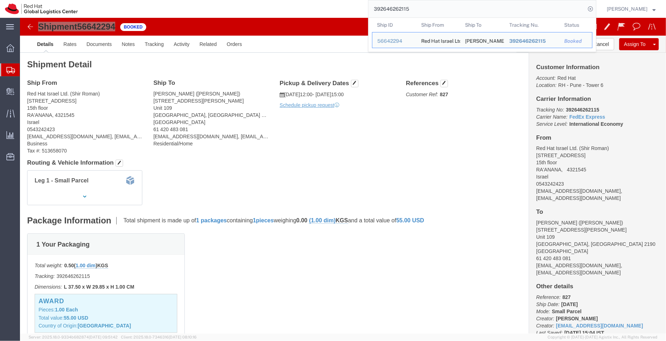 The height and width of the screenshot is (341, 666). What do you see at coordinates (41, 9) in the screenshot?
I see `img: logo` at bounding box center [41, 9].